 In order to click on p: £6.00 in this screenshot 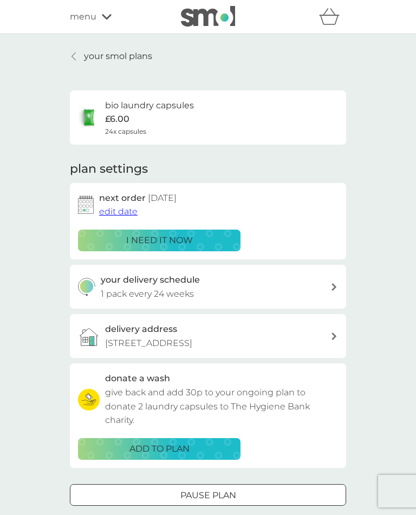, I will do `click(117, 119)`.